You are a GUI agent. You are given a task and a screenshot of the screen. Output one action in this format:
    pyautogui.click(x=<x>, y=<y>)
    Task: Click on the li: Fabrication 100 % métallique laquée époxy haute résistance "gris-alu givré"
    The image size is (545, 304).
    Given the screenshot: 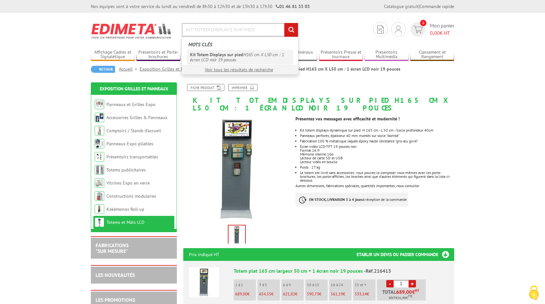 What is the action you would take?
    pyautogui.click(x=377, y=141)
    